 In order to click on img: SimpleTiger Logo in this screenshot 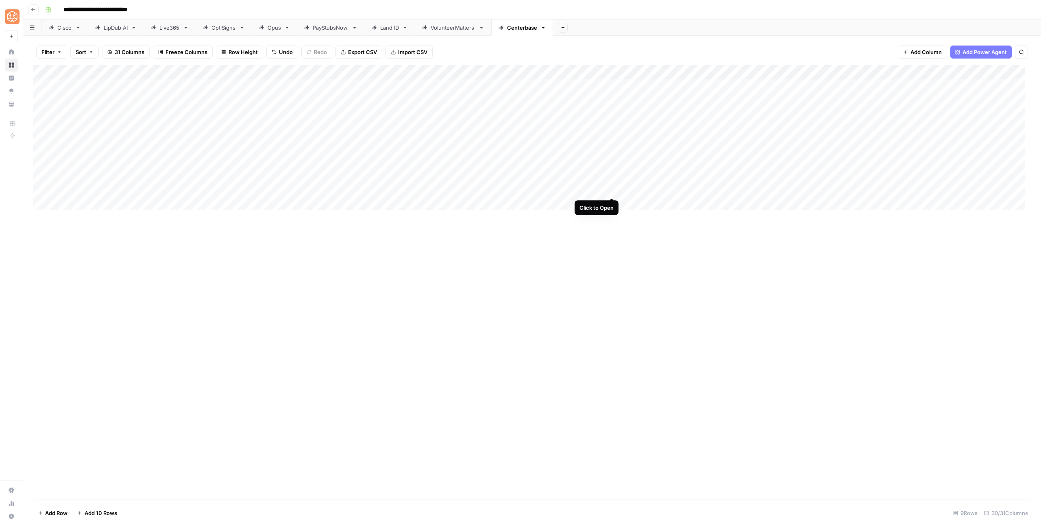, I will do `click(12, 17)`.